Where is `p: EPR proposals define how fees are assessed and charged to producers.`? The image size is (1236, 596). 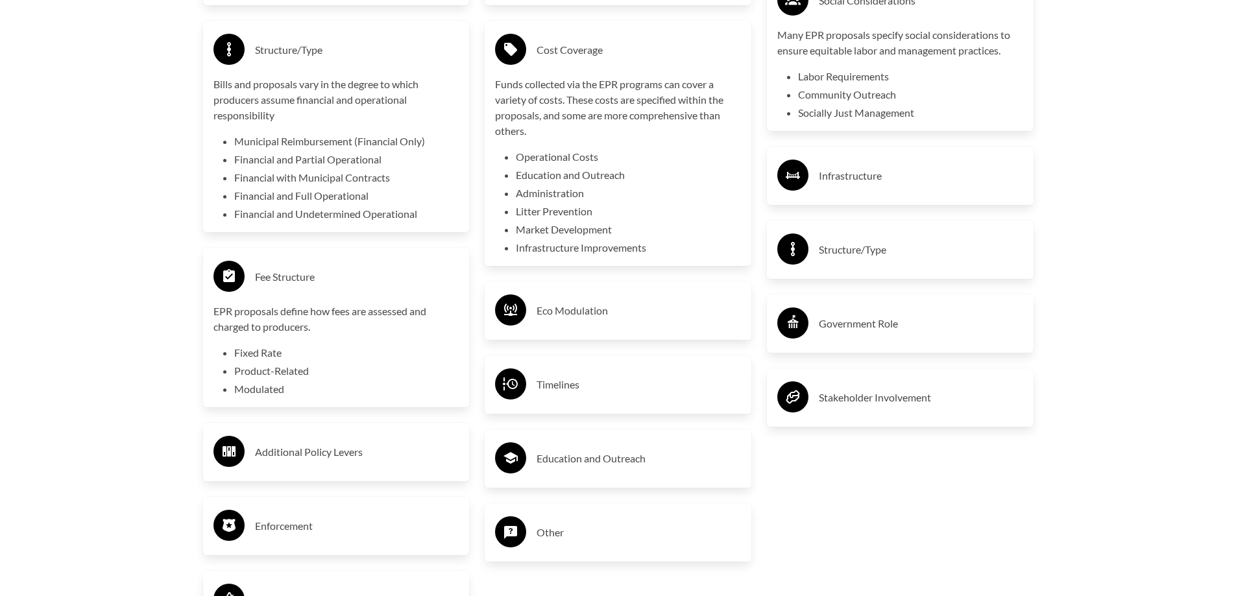
p: EPR proposals define how fees are assessed and charged to producers. is located at coordinates (336, 319).